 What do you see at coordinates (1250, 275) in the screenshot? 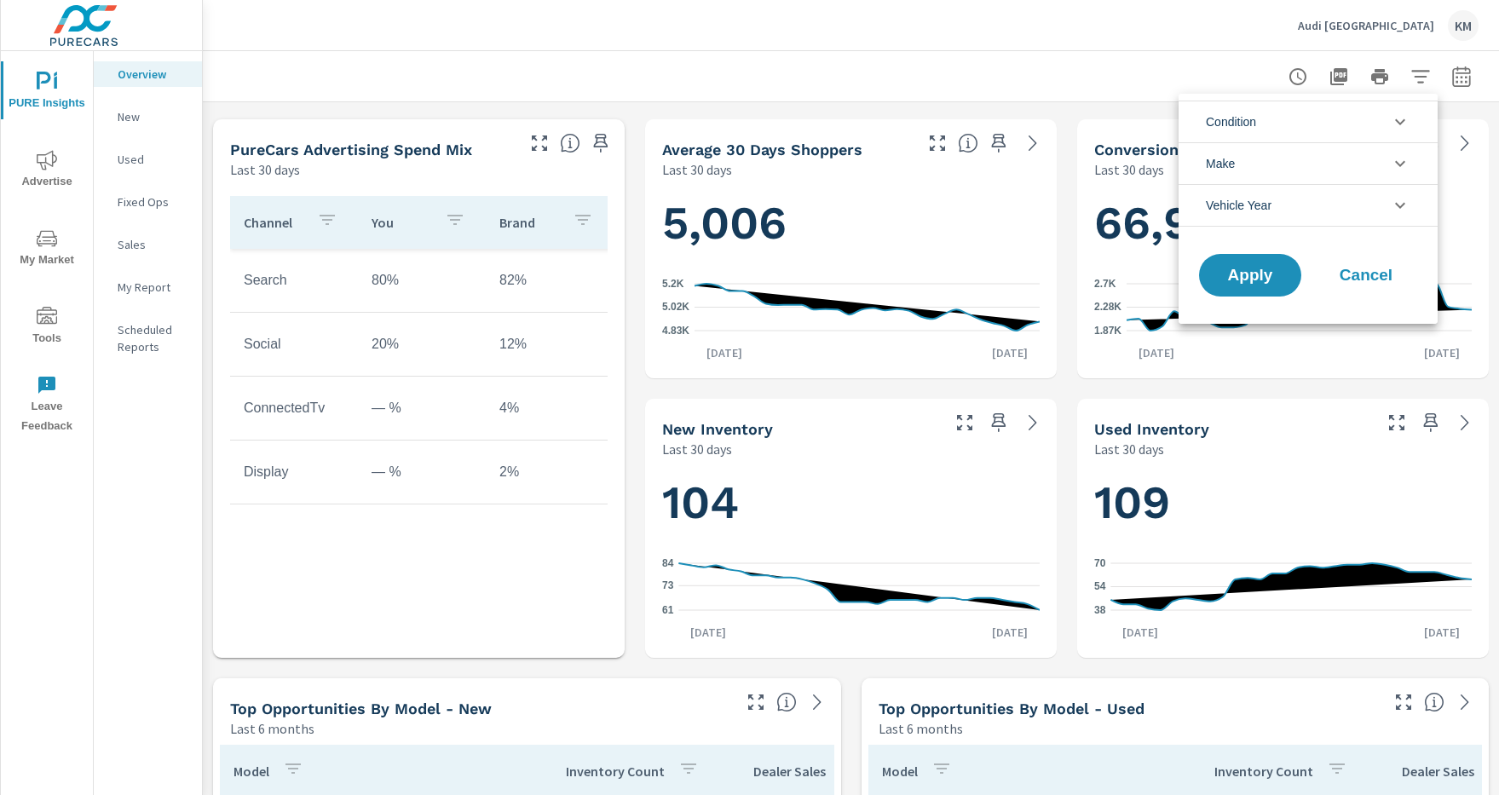
I see `button: Apply` at bounding box center [1250, 275].